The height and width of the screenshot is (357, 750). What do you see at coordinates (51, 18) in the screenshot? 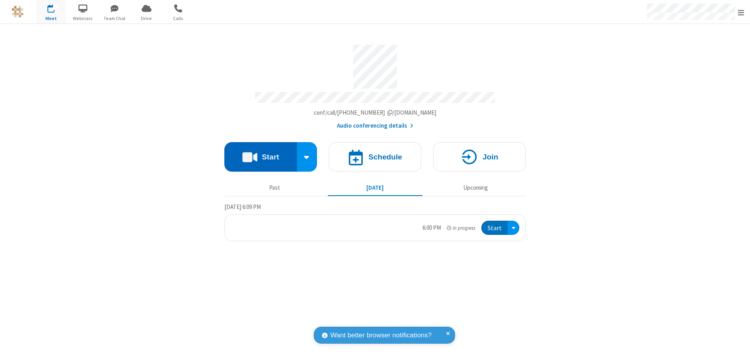
I see `span: Meet` at bounding box center [51, 18].